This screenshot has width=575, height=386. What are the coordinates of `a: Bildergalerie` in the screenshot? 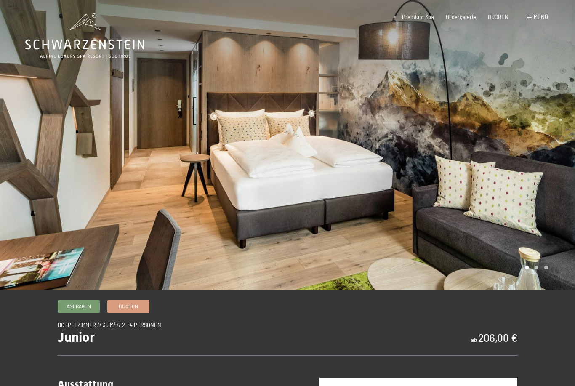 It's located at (461, 17).